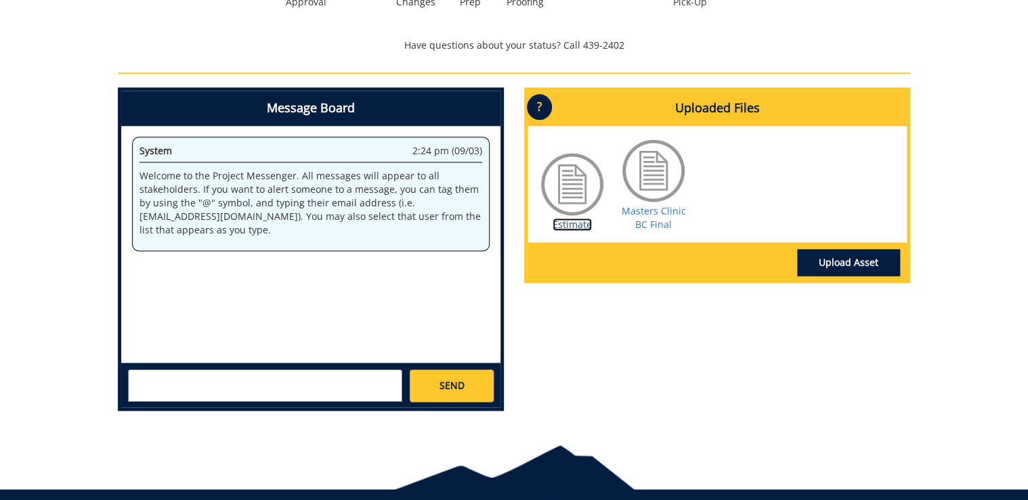  I want to click on p: Welcome to the Project Messenger. All messages will appear to all stakeholders. If you want to al..., so click(311, 203).